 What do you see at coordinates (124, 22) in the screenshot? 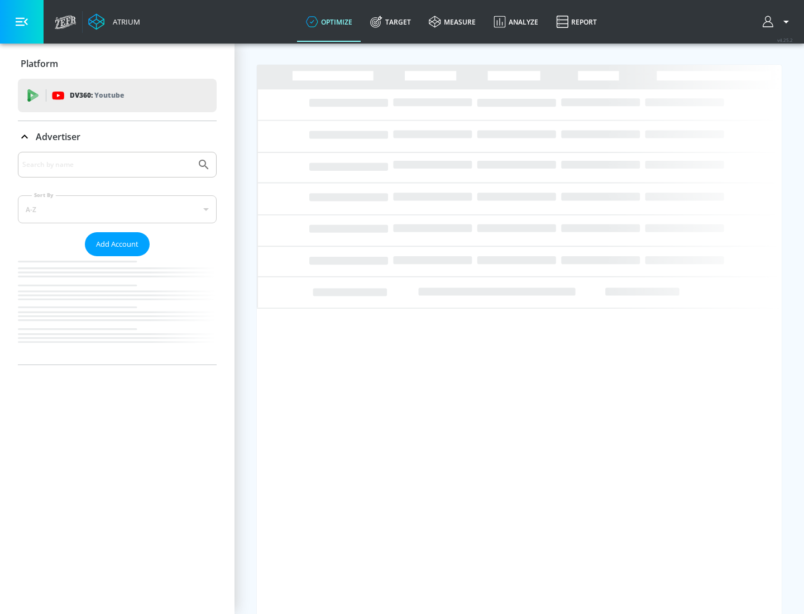
I see `div: Atrium` at bounding box center [124, 22].